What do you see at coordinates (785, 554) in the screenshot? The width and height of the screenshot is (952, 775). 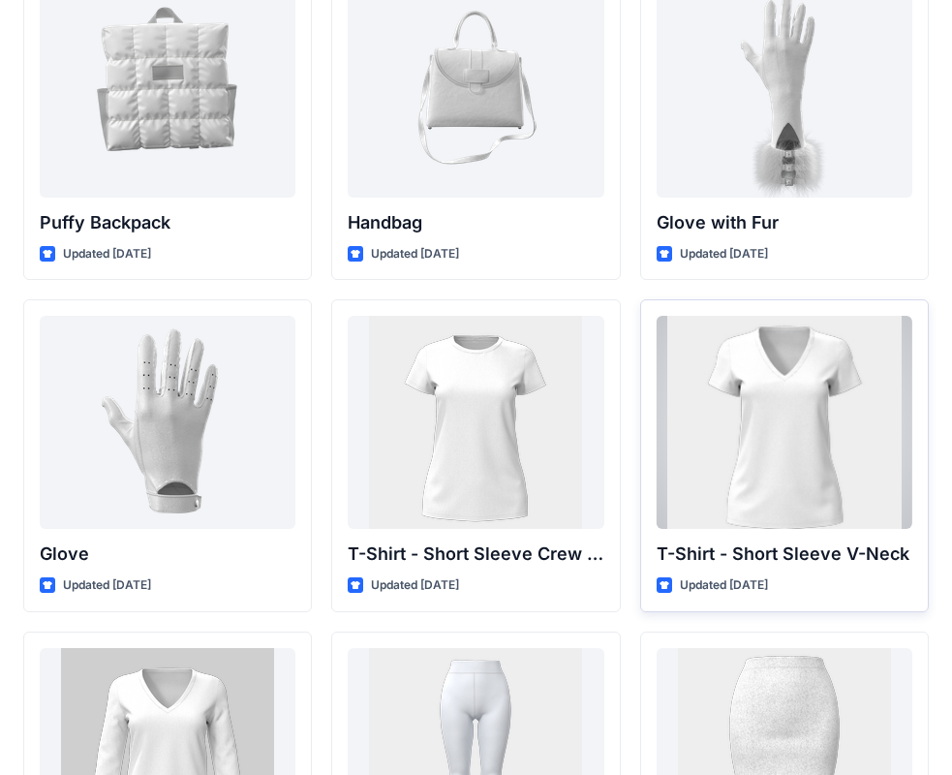 I see `p: T-Shirt - Short Sleeve V-Neck` at bounding box center [785, 554].